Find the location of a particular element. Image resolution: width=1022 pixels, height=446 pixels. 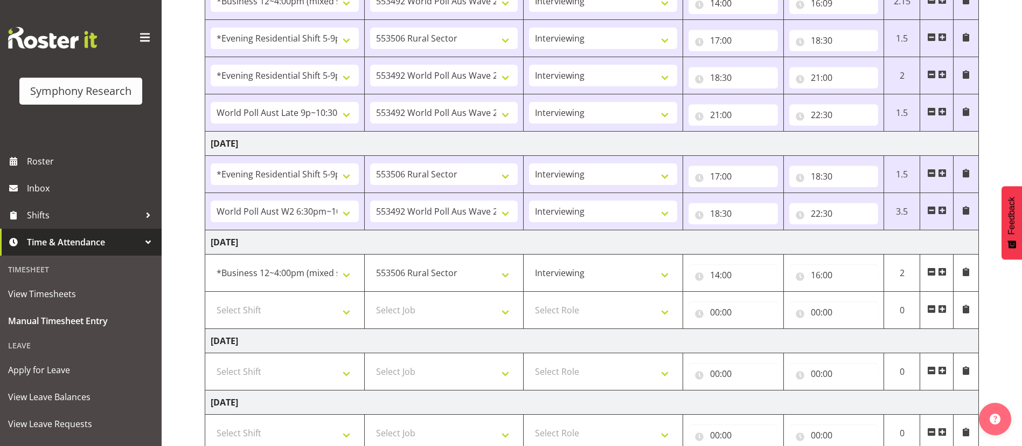

a: View Leave Balances is located at coordinates (81, 397).